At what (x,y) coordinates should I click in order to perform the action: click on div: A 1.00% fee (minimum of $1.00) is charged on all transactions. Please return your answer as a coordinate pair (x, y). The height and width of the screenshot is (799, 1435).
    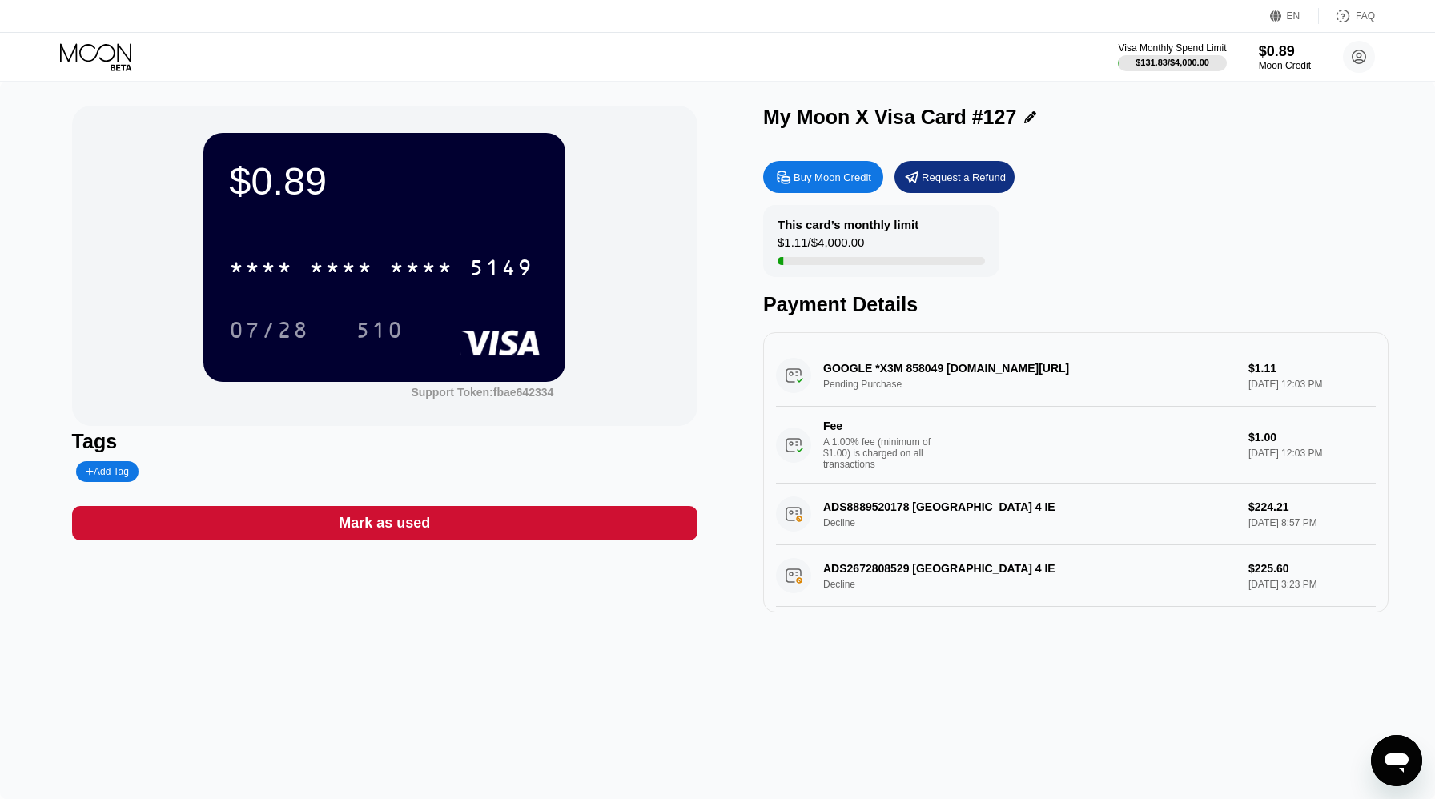
    Looking at the image, I should click on (883, 453).